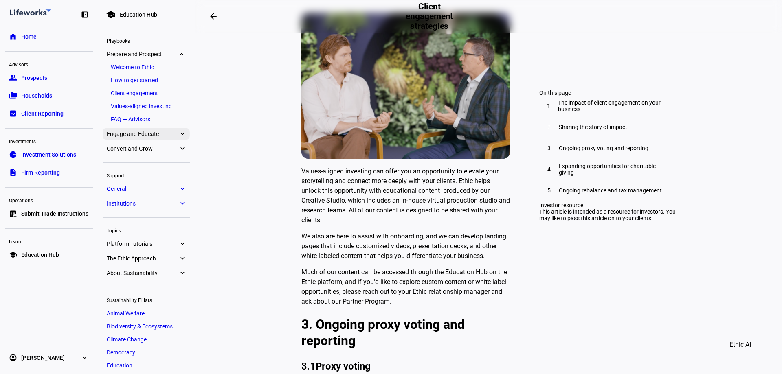  Describe the element at coordinates (140, 327) in the screenshot. I see `span: Biodiversity & Ecosystems` at that location.